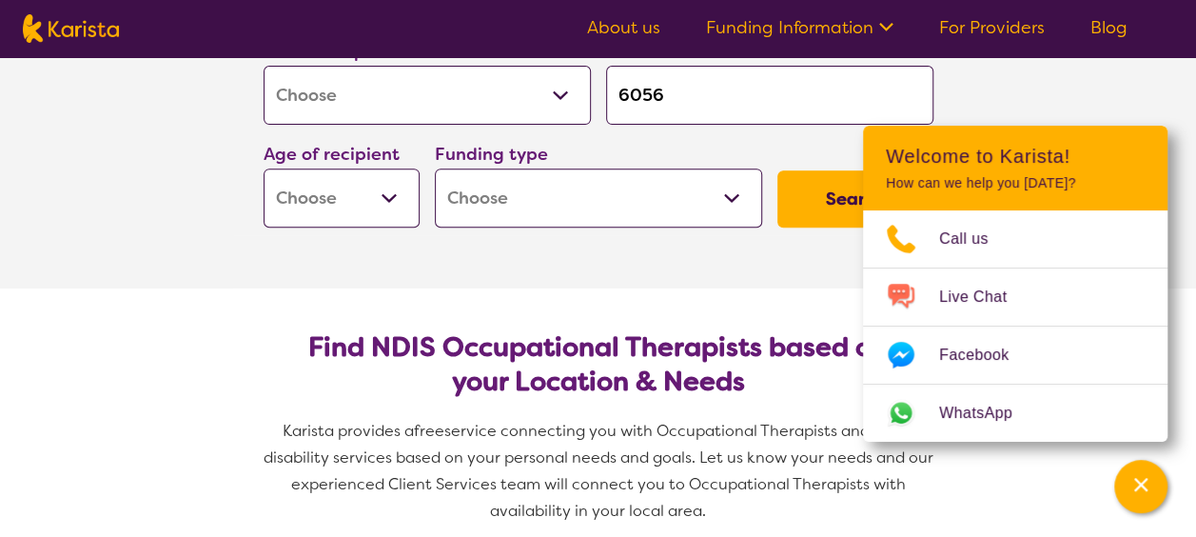  What do you see at coordinates (429, 430) in the screenshot?
I see `span: free` at bounding box center [429, 430].